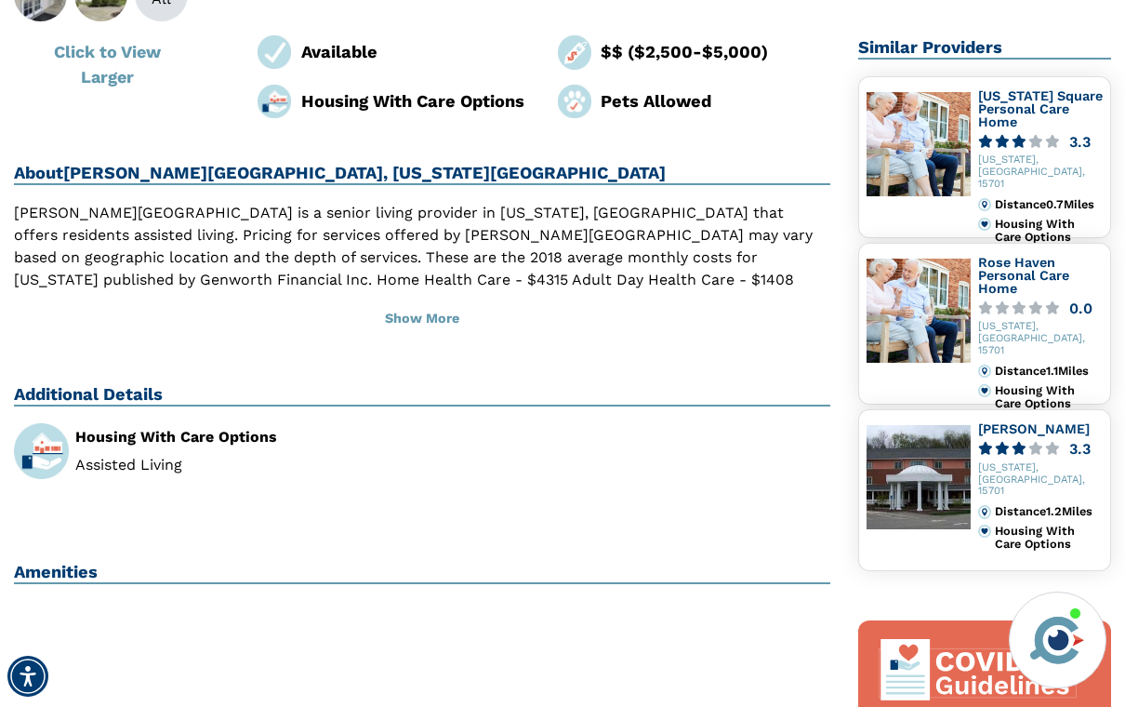  I want to click on h2: Amenities, so click(422, 573).